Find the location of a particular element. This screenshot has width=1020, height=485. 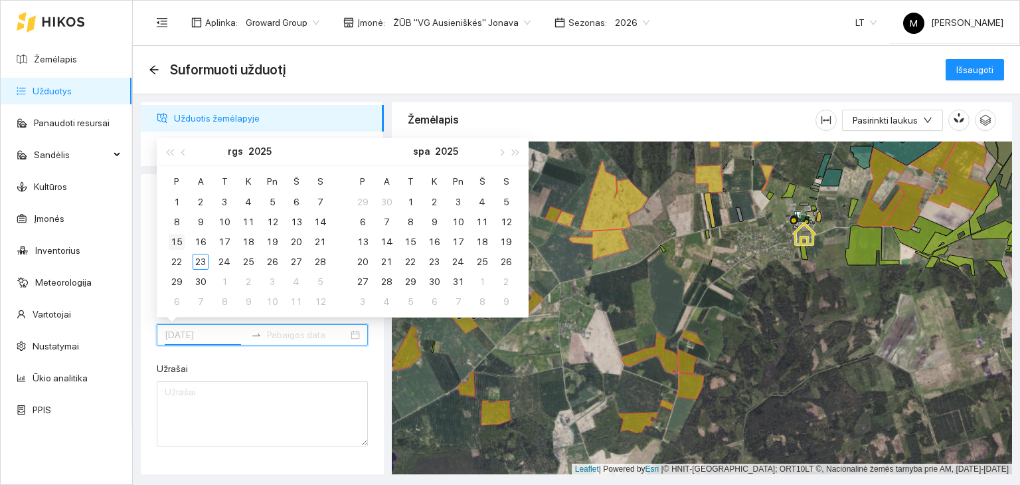

td: 2025-09-29 is located at coordinates (177, 282).